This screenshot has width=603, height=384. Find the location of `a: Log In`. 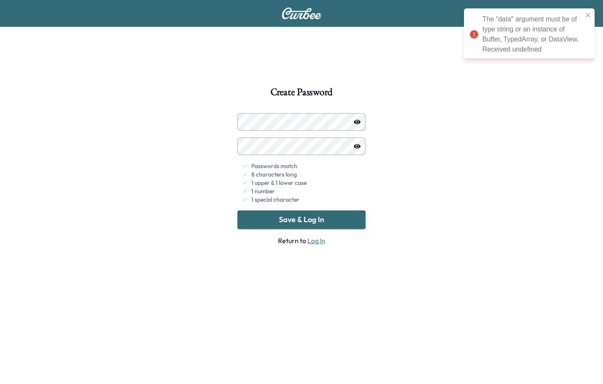

a: Log In is located at coordinates (316, 240).